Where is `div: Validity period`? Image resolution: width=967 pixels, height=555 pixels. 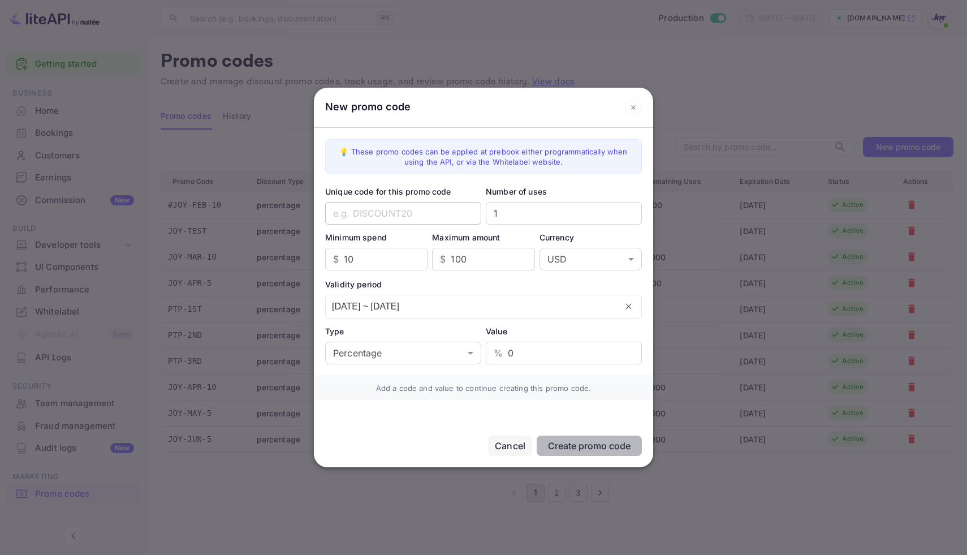
div: Validity period is located at coordinates (484, 284).